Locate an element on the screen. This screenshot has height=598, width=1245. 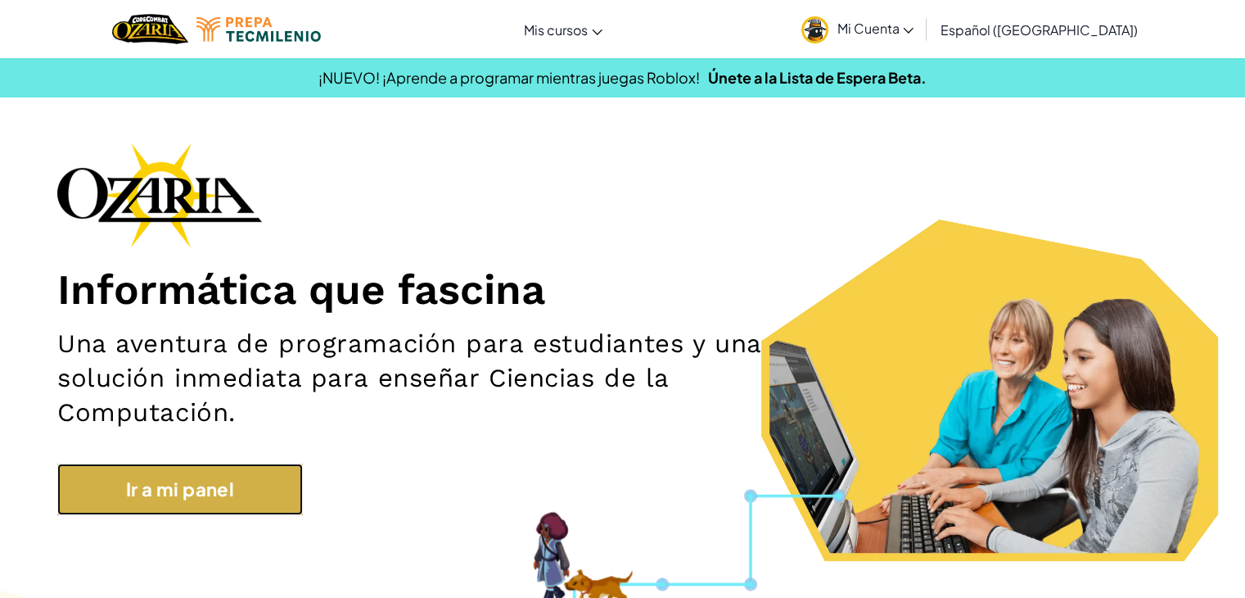
span: ¡NUEVO! ¡Aprende a programar mientras juegas Roblox! is located at coordinates (509, 77).